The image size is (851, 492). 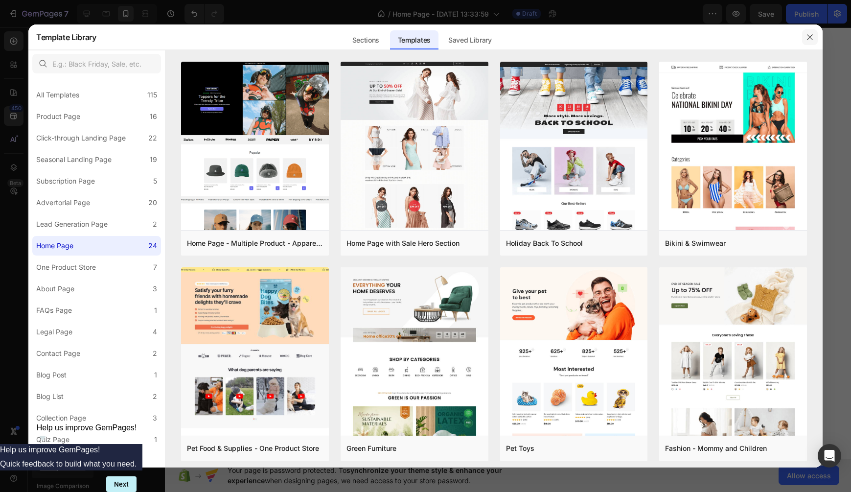 I want to click on div: Home Page, so click(x=55, y=246).